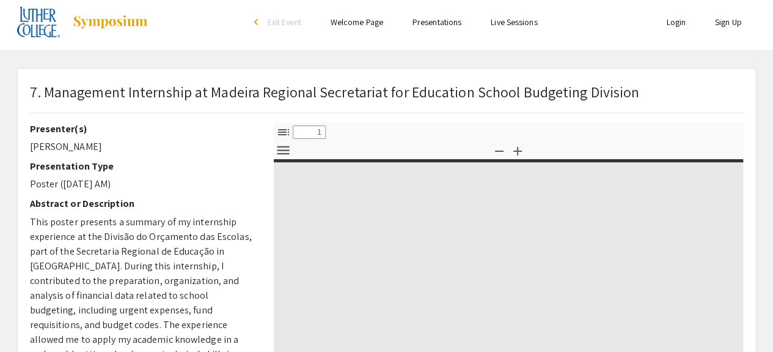  Describe the element at coordinates (83, 22) in the screenshot. I see `a: 2025 Experiential Learning Showcase` at that location.